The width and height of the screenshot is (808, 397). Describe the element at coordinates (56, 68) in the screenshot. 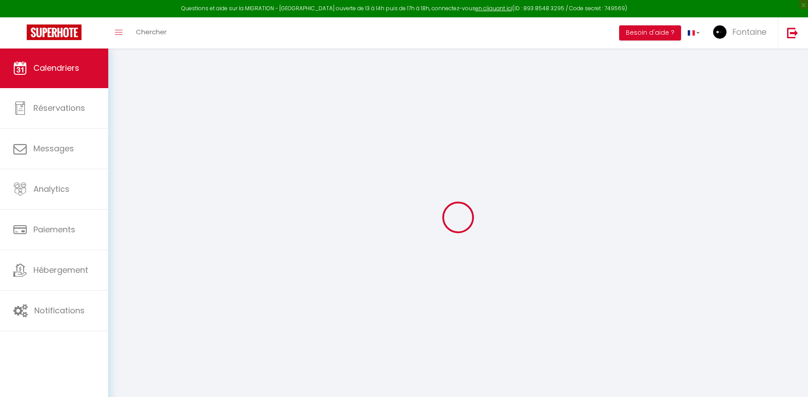

I see `span: Calendriers` at that location.